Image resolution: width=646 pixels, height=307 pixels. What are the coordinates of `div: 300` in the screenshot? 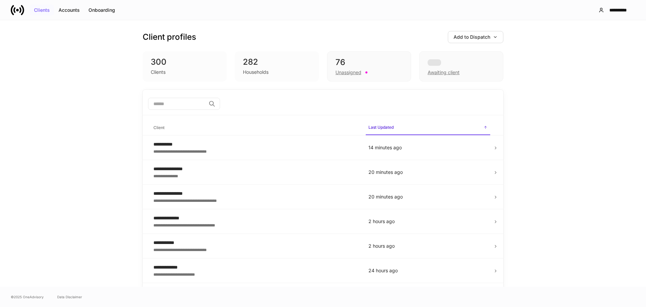 It's located at (185, 62).